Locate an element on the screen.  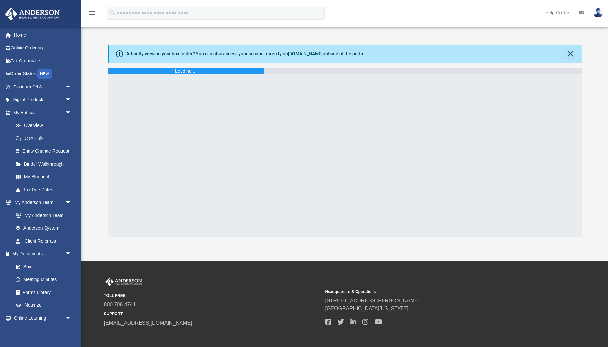
a: Forms Library is located at coordinates (42, 293).